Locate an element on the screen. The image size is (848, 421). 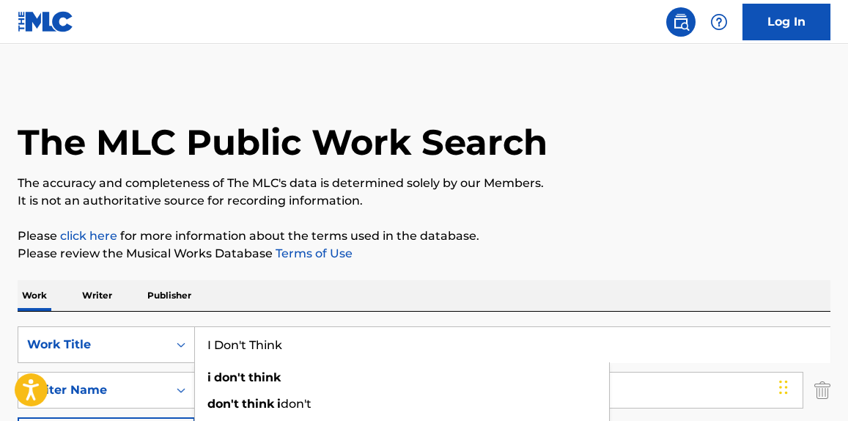
p: Please review the Musical Works Database is located at coordinates (424, 254).